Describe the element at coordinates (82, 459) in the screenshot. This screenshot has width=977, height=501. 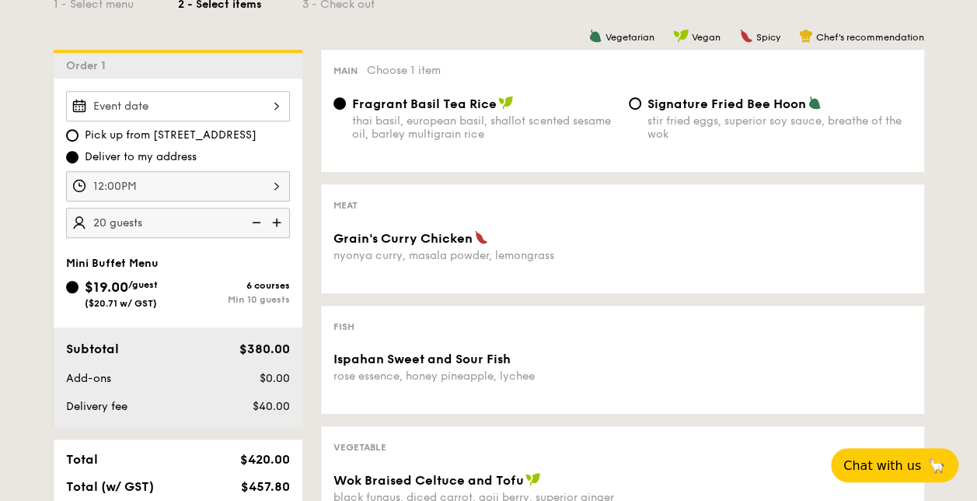
I see `span: Total` at that location.